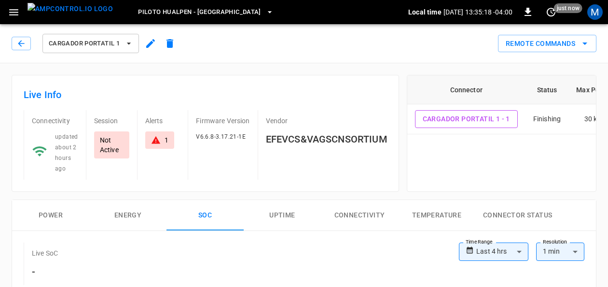 This screenshot has height=287, width=608. What do you see at coordinates (163, 121) in the screenshot?
I see `p: Alerts` at bounding box center [163, 121].